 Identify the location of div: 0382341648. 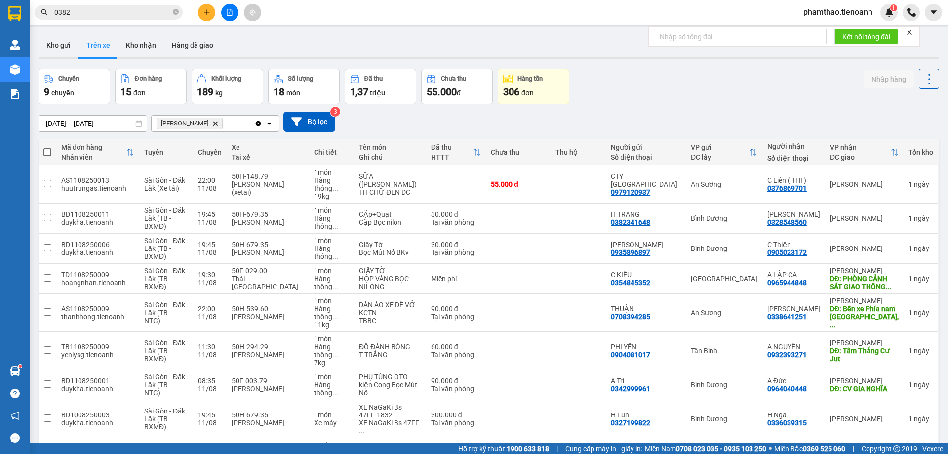
(630, 222).